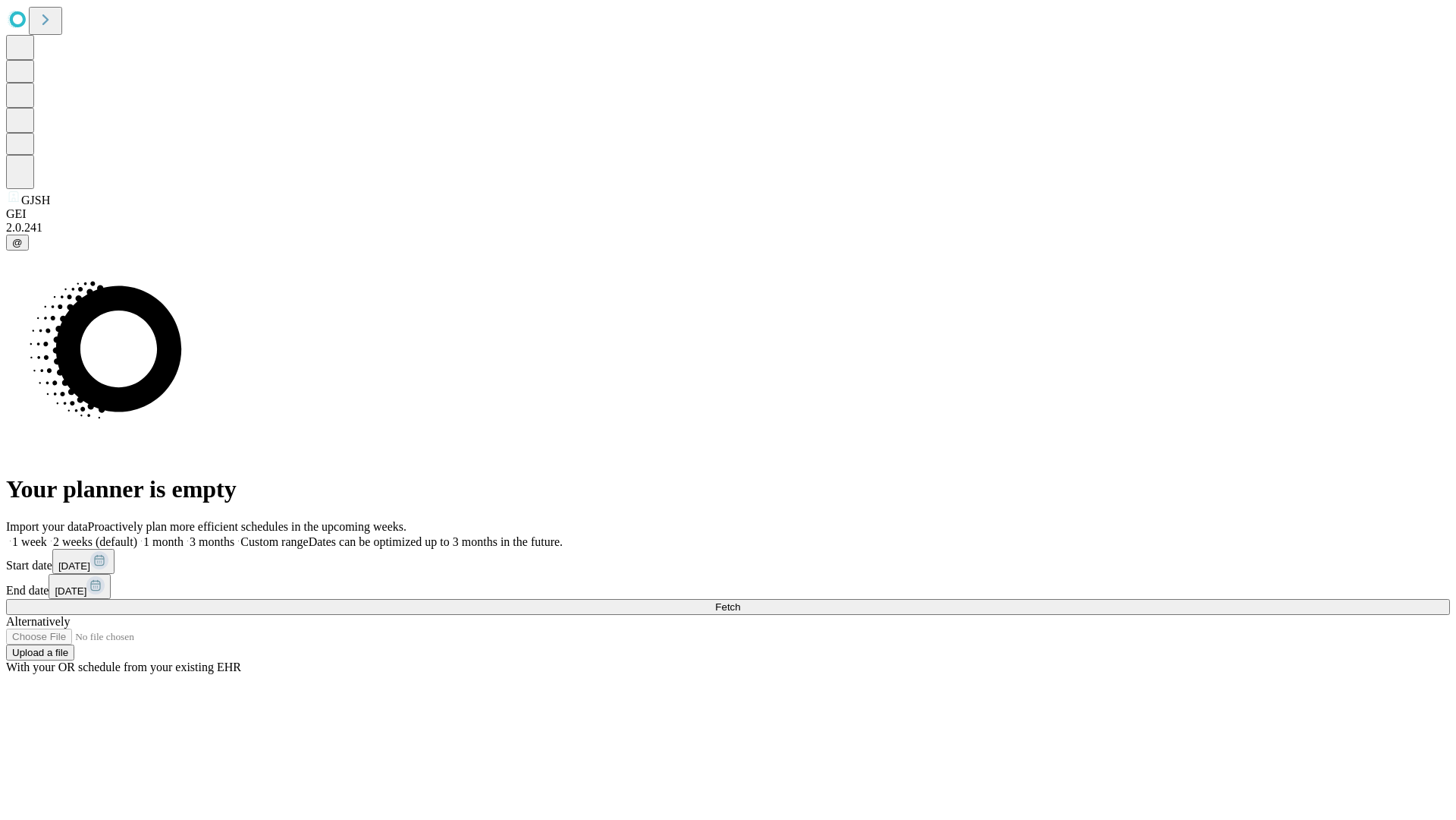 This screenshot has width=1456, height=820. What do you see at coordinates (435, 541) in the screenshot?
I see `span: Dates can be optimized up to 3 months in the future.` at bounding box center [435, 541].